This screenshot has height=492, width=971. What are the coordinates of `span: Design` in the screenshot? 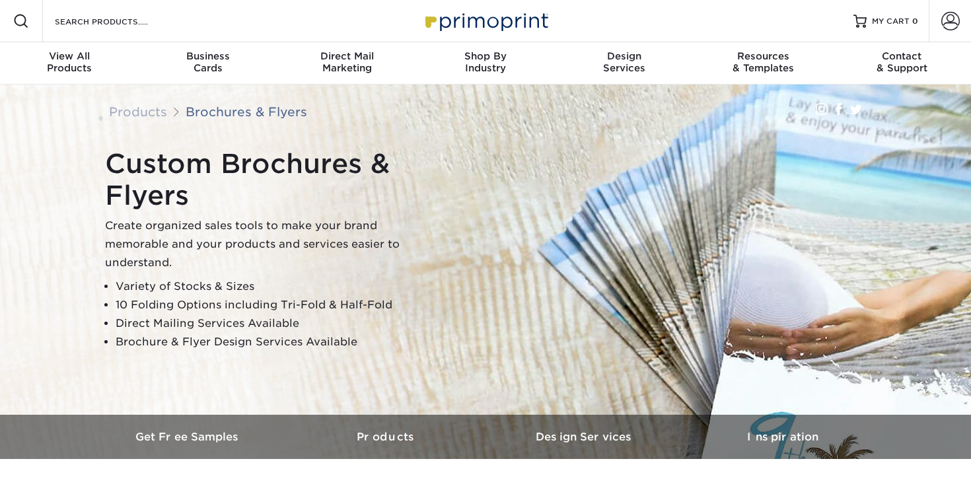 It's located at (624, 56).